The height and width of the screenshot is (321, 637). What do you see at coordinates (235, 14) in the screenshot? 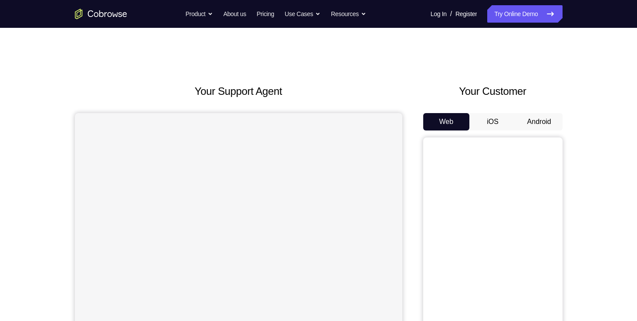
I see `a: About us` at bounding box center [235, 14].